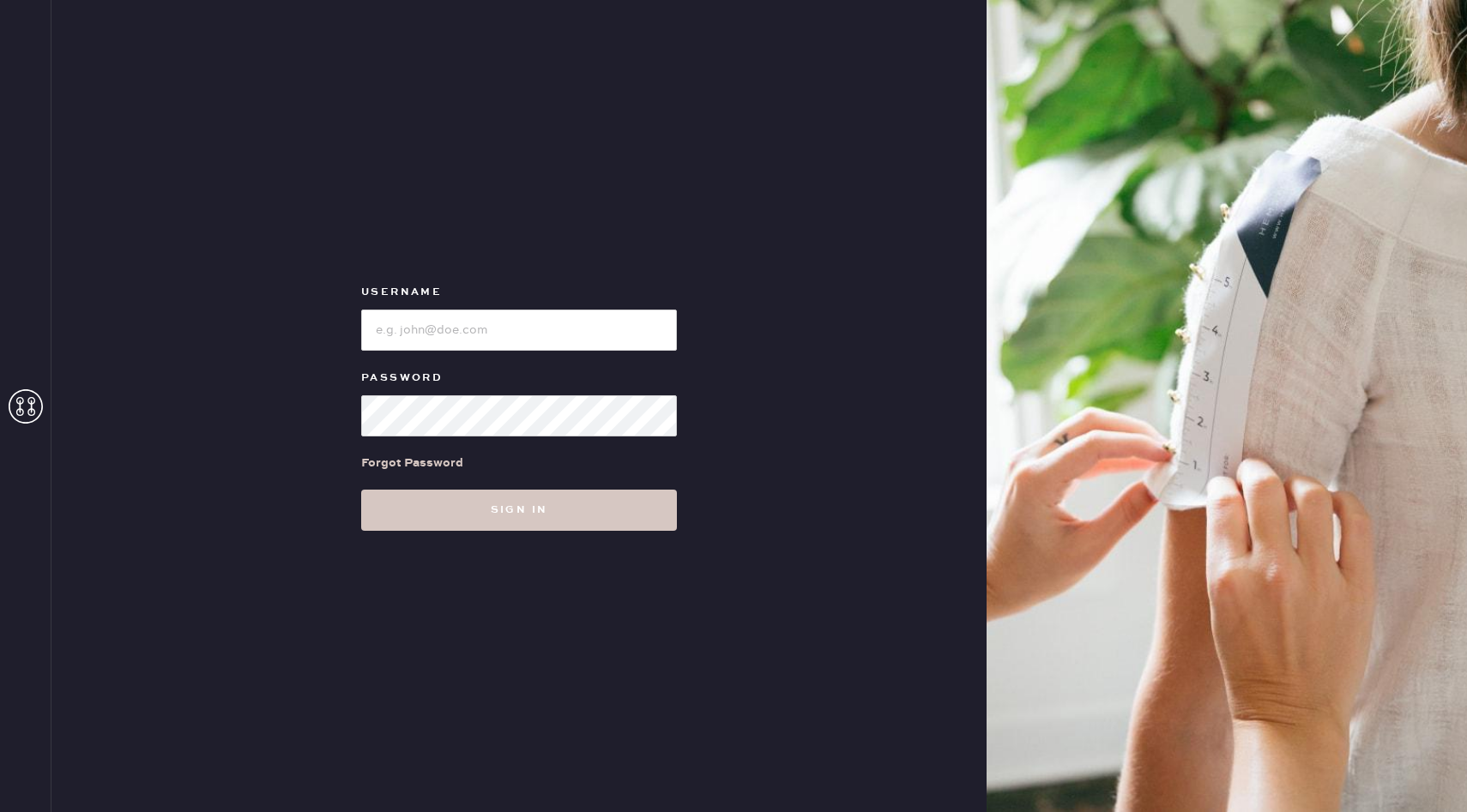 This screenshot has height=812, width=1467. I want to click on button: Sign in, so click(519, 510).